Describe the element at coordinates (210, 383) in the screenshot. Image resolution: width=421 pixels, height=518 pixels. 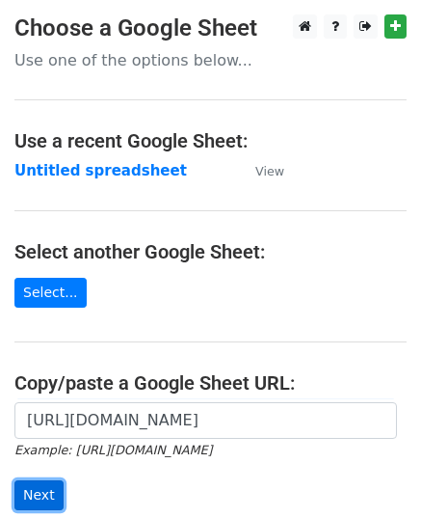
I see `h4: Copy/paste a Google Sheet URL:` at that location.